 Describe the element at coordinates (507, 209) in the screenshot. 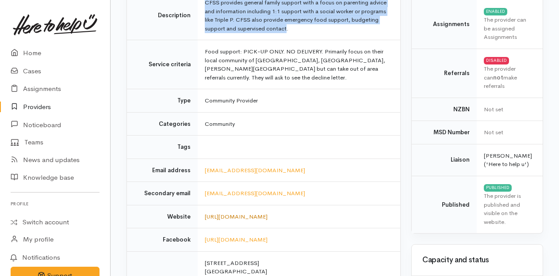

I see `div: The provider is published and visible on the website.` at that location.